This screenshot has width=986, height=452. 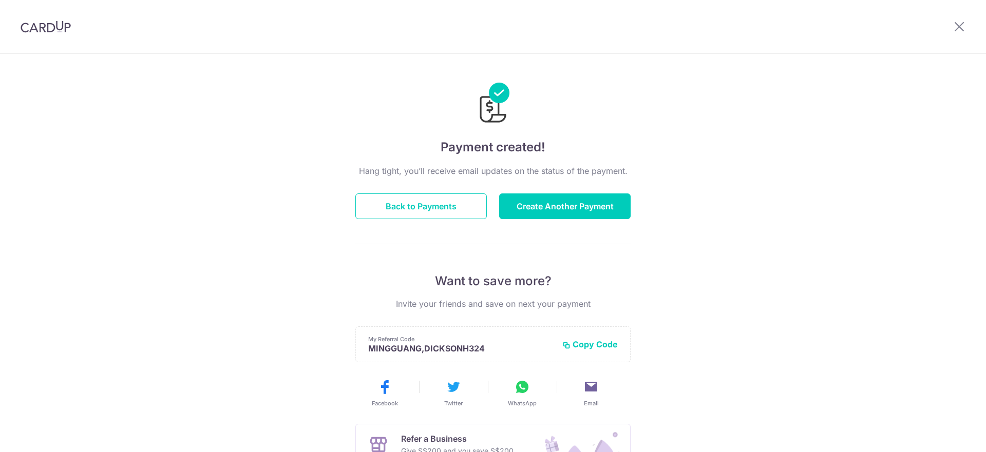 I want to click on button: Back to Payments, so click(x=421, y=206).